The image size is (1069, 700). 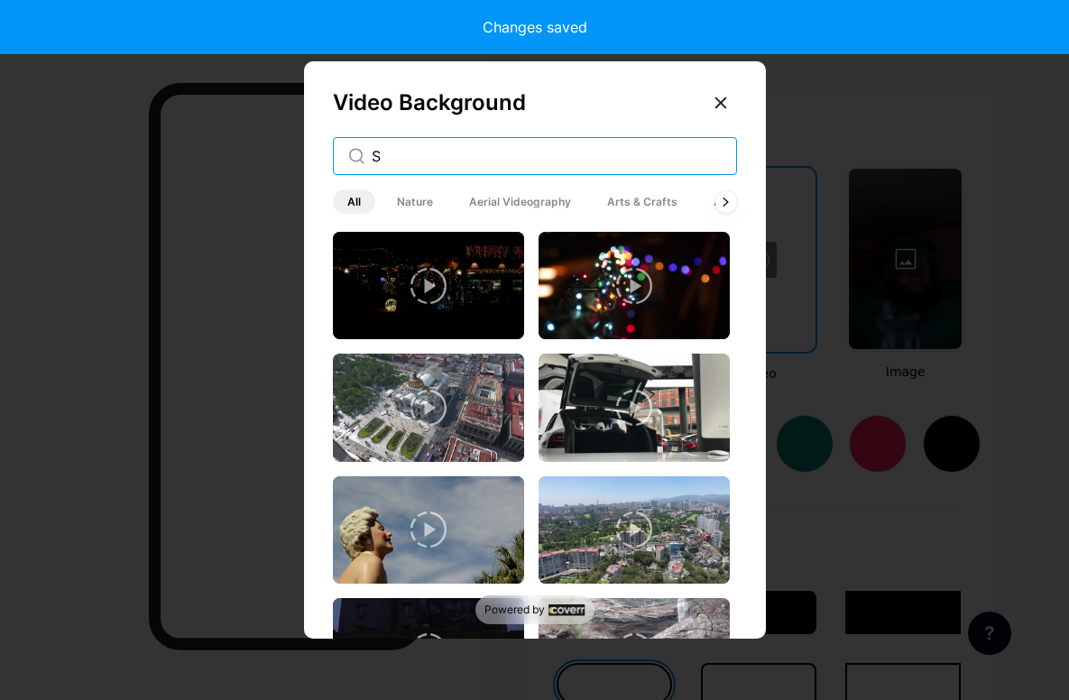 What do you see at coordinates (643, 201) in the screenshot?
I see `span: Arts & Crafts` at bounding box center [643, 201].